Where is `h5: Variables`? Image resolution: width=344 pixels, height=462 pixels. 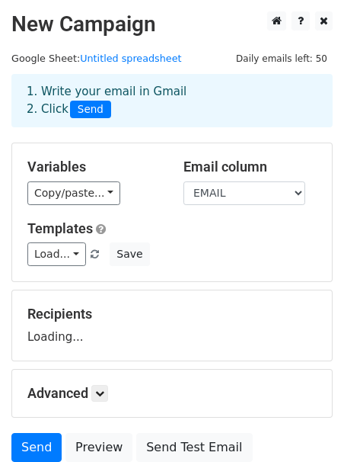 h5: Variables is located at coordinates (94, 167).